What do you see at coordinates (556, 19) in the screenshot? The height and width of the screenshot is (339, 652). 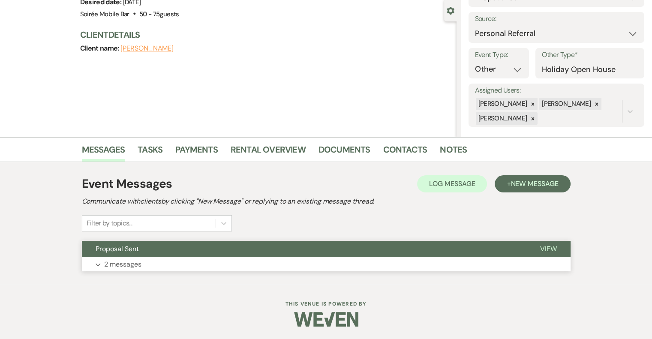 I see `label: Source:` at bounding box center [556, 19].